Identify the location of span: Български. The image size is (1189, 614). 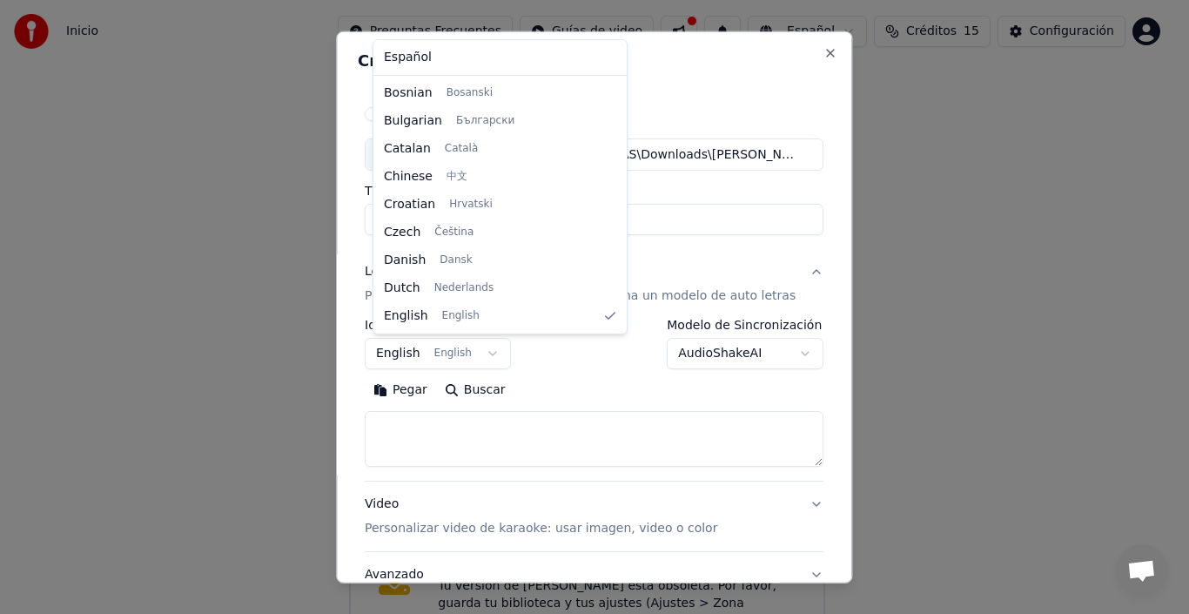
(485, 121).